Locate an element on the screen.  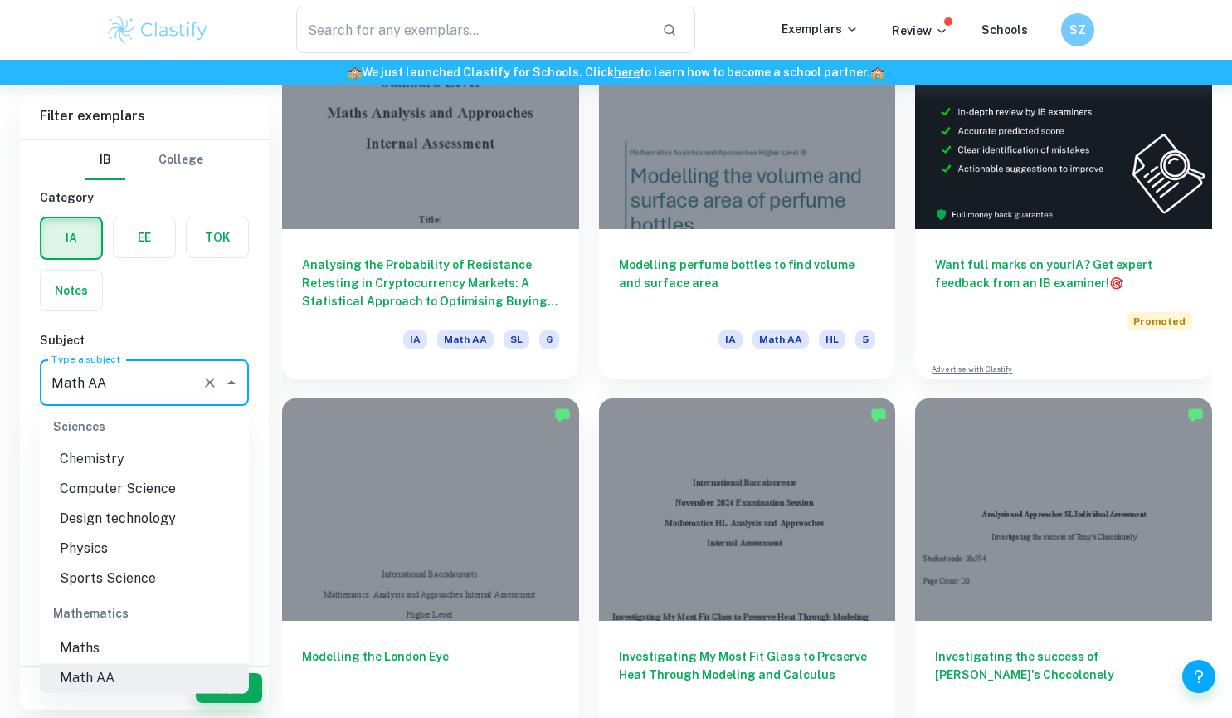
li: Physics is located at coordinates (144, 549).